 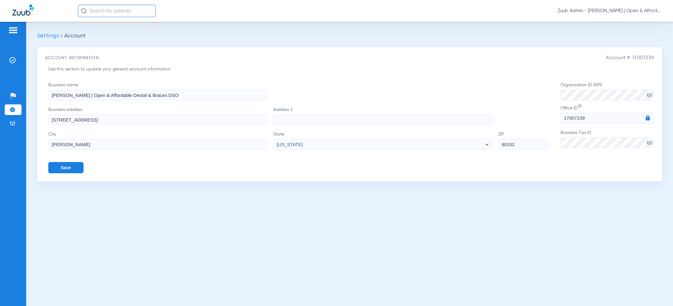 What do you see at coordinates (350, 58) in the screenshot?
I see `h3: Account Information` at bounding box center [350, 58].